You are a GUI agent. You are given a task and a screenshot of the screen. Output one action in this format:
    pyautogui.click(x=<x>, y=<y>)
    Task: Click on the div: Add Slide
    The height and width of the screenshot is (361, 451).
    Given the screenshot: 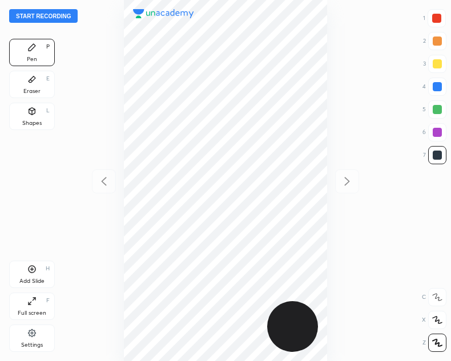 What is the action you would take?
    pyautogui.click(x=32, y=281)
    